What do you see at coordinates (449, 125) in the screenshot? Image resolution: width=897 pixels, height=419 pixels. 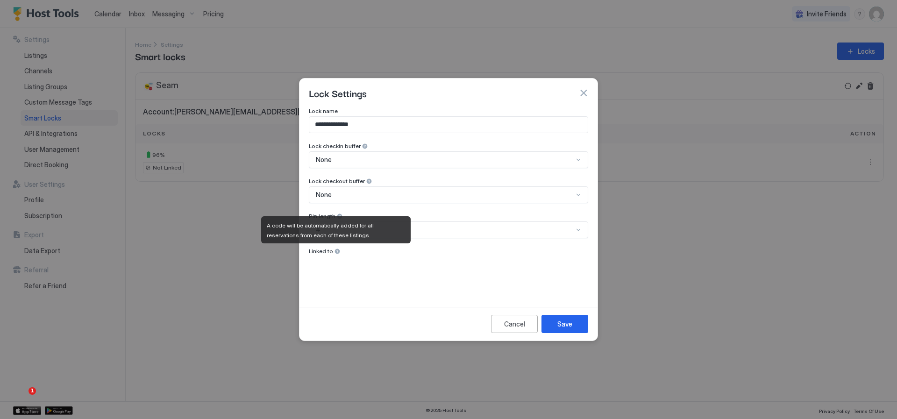 I see `input: Input Field` at bounding box center [449, 125].